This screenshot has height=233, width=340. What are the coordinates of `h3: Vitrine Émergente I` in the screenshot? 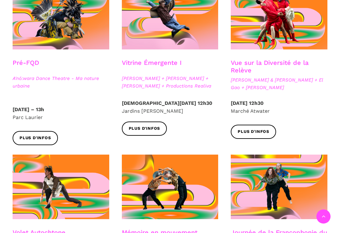 It's located at (152, 67).